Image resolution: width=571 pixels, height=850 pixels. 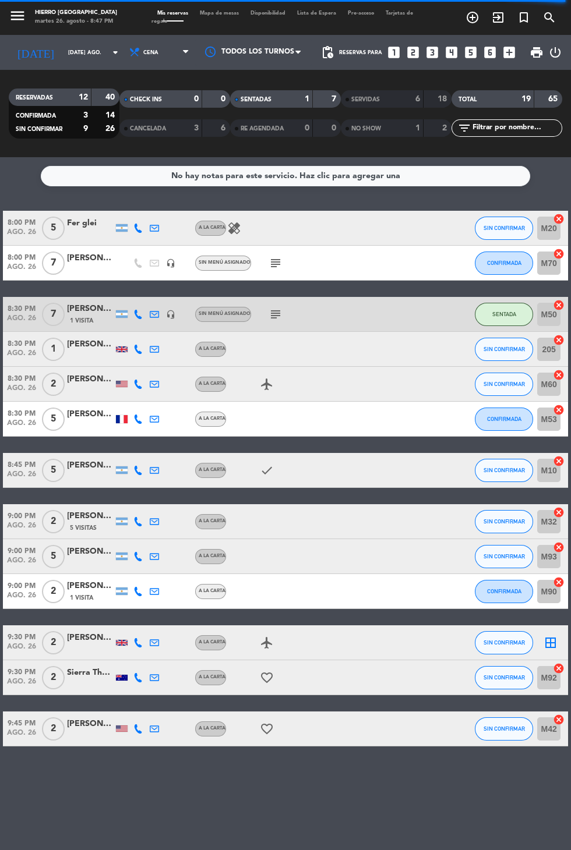 What do you see at coordinates (516, 128) in the screenshot?
I see `input: Filtrar por nombre...` at bounding box center [516, 128].